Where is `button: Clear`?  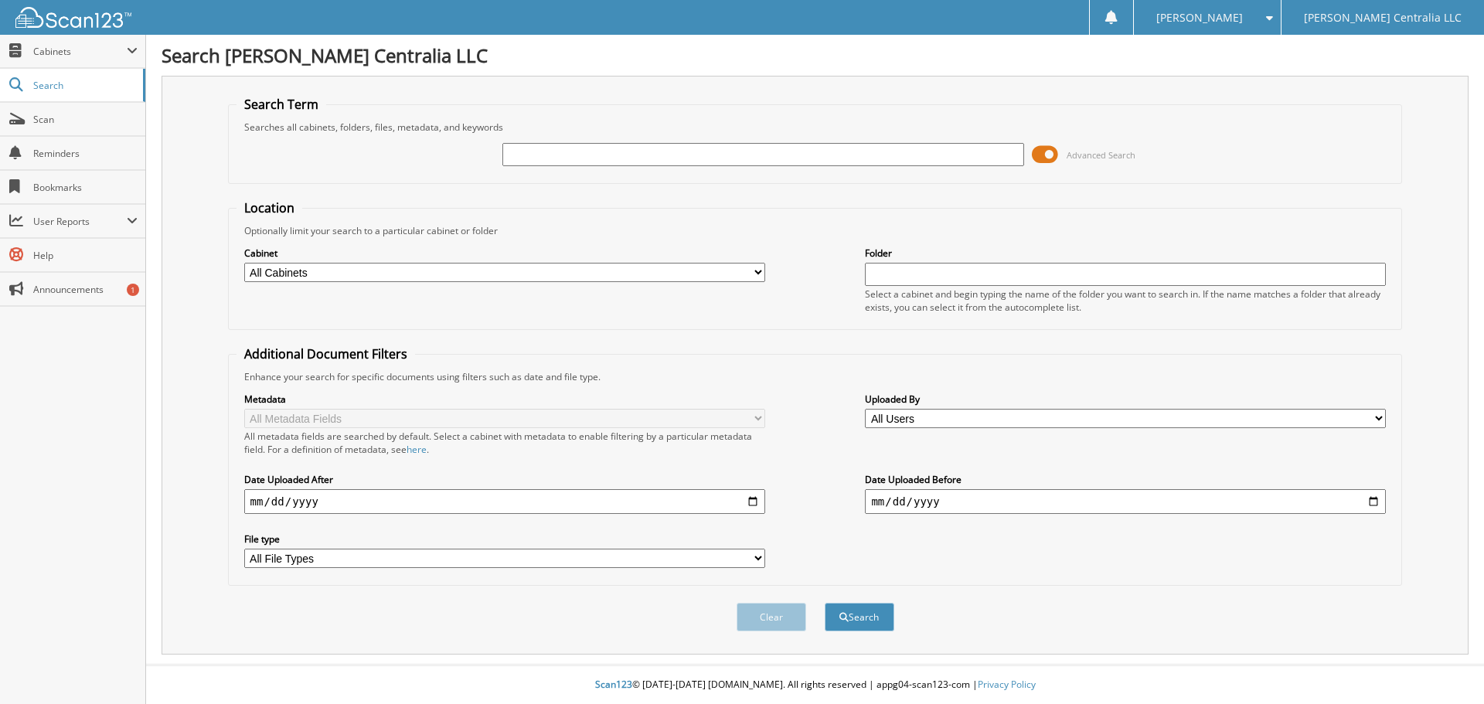
button: Clear is located at coordinates (771, 617).